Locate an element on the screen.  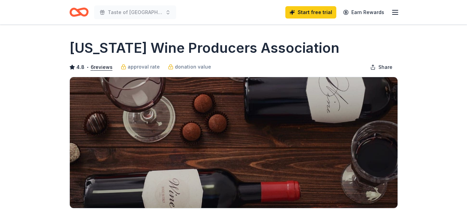
span: approval rate is located at coordinates (144, 67).